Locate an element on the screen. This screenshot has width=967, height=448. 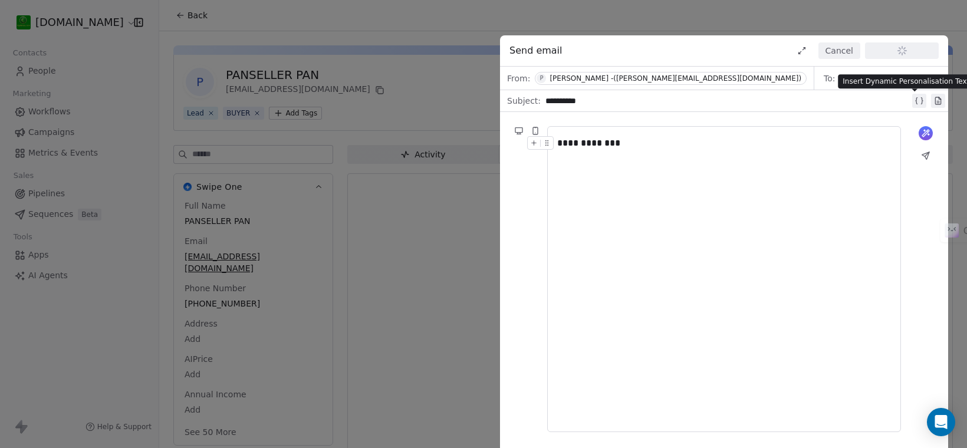
button: Cancel is located at coordinates (839, 51).